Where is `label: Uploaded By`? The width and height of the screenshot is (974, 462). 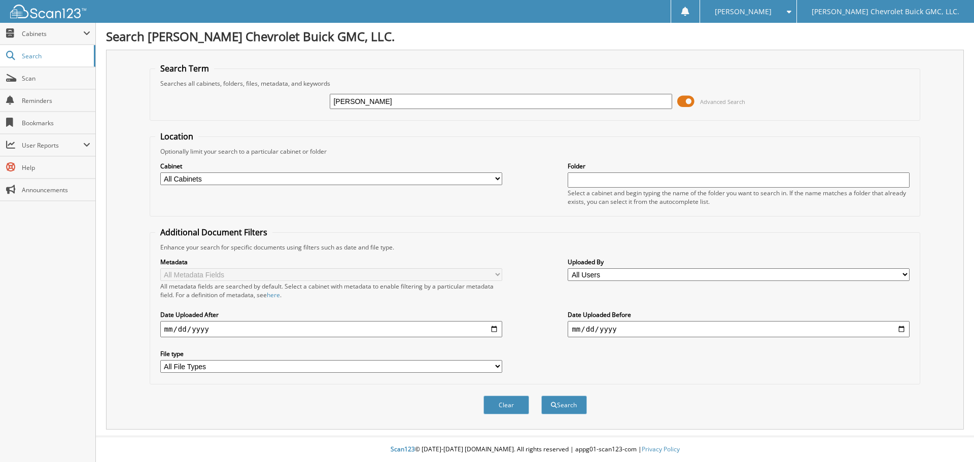
label: Uploaded By is located at coordinates (739, 262).